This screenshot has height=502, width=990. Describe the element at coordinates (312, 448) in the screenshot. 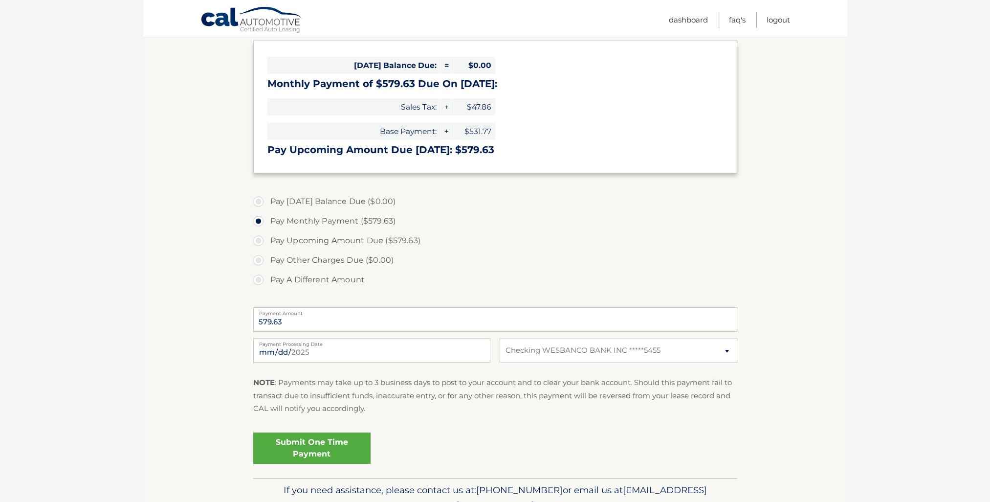

I see `a: Submit One Time Payment` at that location.